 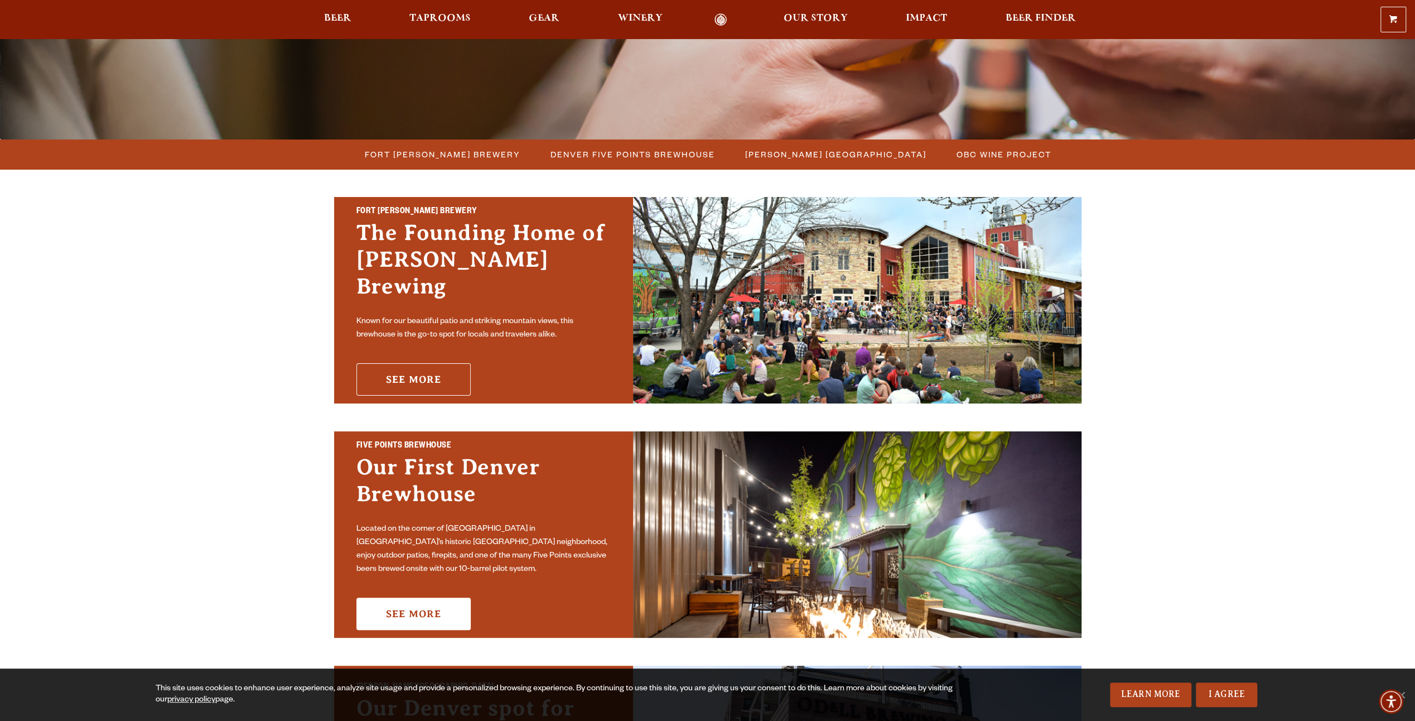 What do you see at coordinates (816, 18) in the screenshot?
I see `span: Our Story` at bounding box center [816, 18].